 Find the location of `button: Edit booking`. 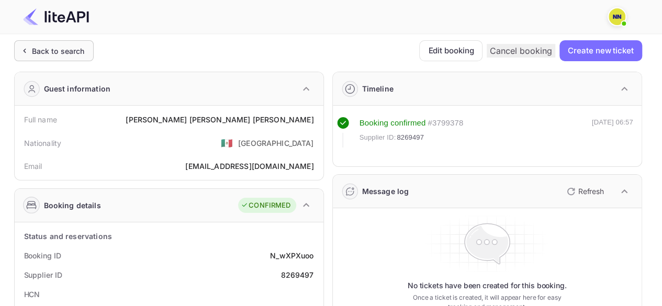

button: Edit booking is located at coordinates (451, 51).